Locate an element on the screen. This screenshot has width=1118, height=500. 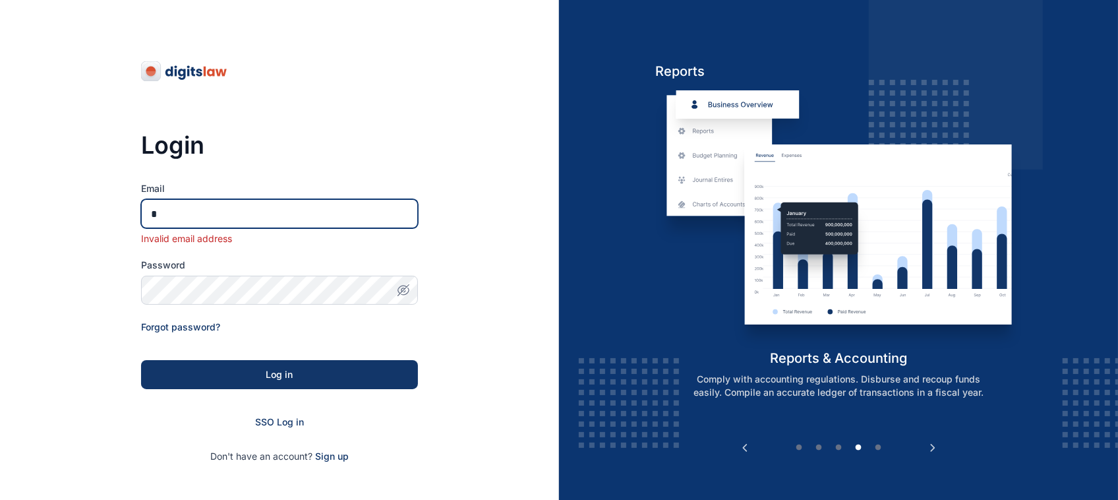
button: Previous is located at coordinates (745, 448).